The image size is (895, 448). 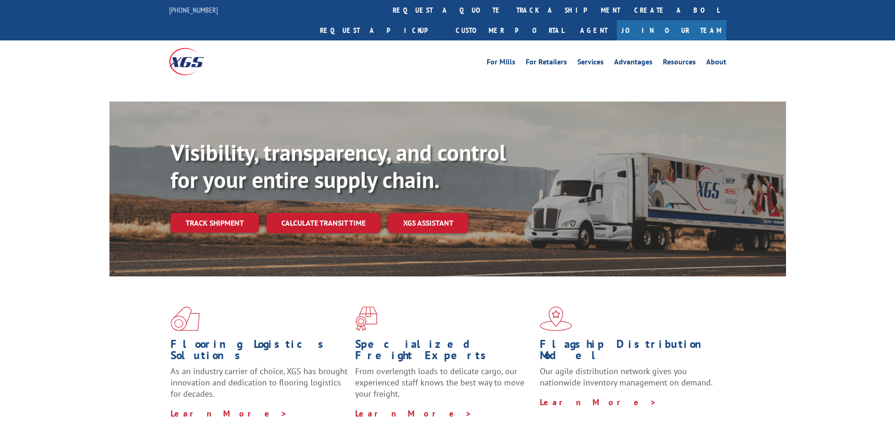 What do you see at coordinates (510, 30) in the screenshot?
I see `a: Customer Portal` at bounding box center [510, 30].